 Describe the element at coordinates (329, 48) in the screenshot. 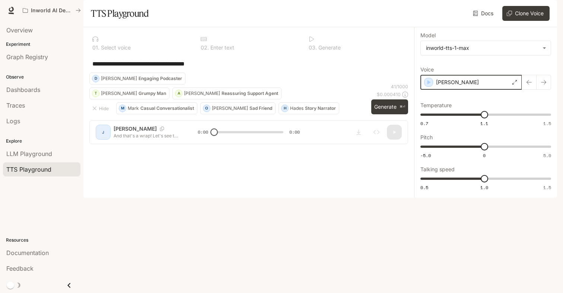

I see `p: Generate` at that location.